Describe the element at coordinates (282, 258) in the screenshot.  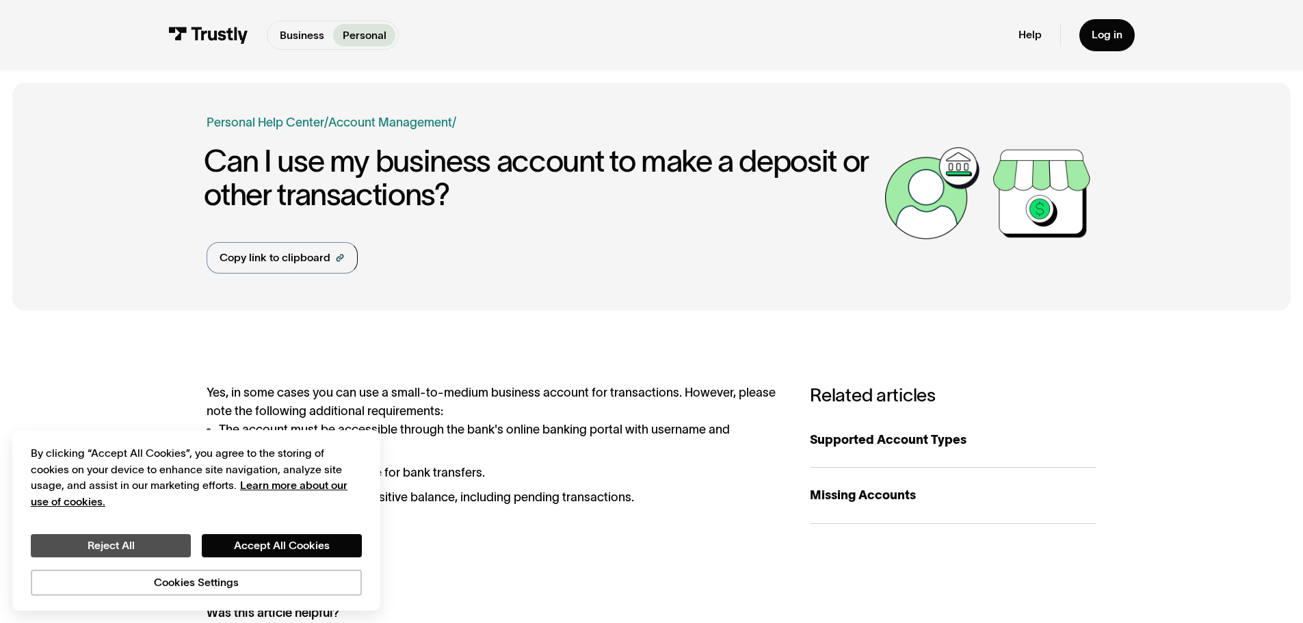
I see `a: Copy link to clipboard` at that location.